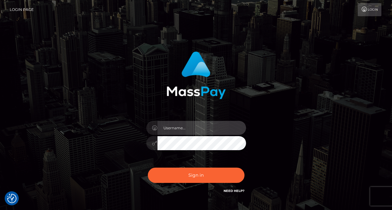 This screenshot has width=392, height=210. What do you see at coordinates (12, 199) in the screenshot?
I see `img: Revisit consent button` at bounding box center [12, 199].